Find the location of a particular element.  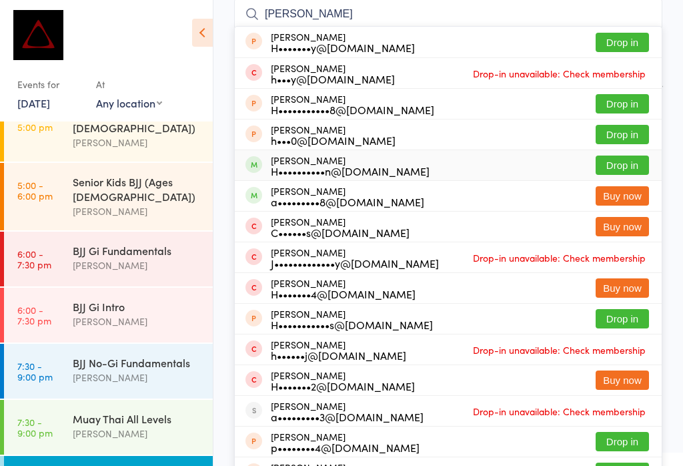

div: BJJ Gi Intro is located at coordinates (137, 306).